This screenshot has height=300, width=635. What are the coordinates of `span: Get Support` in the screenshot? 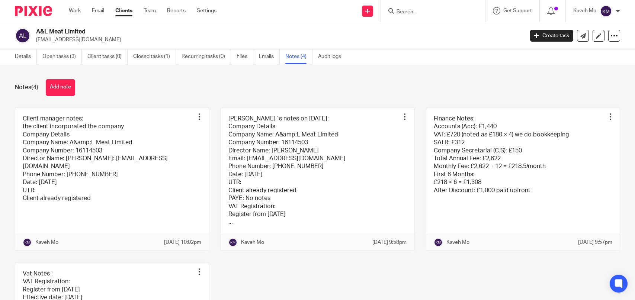 It's located at (517, 11).